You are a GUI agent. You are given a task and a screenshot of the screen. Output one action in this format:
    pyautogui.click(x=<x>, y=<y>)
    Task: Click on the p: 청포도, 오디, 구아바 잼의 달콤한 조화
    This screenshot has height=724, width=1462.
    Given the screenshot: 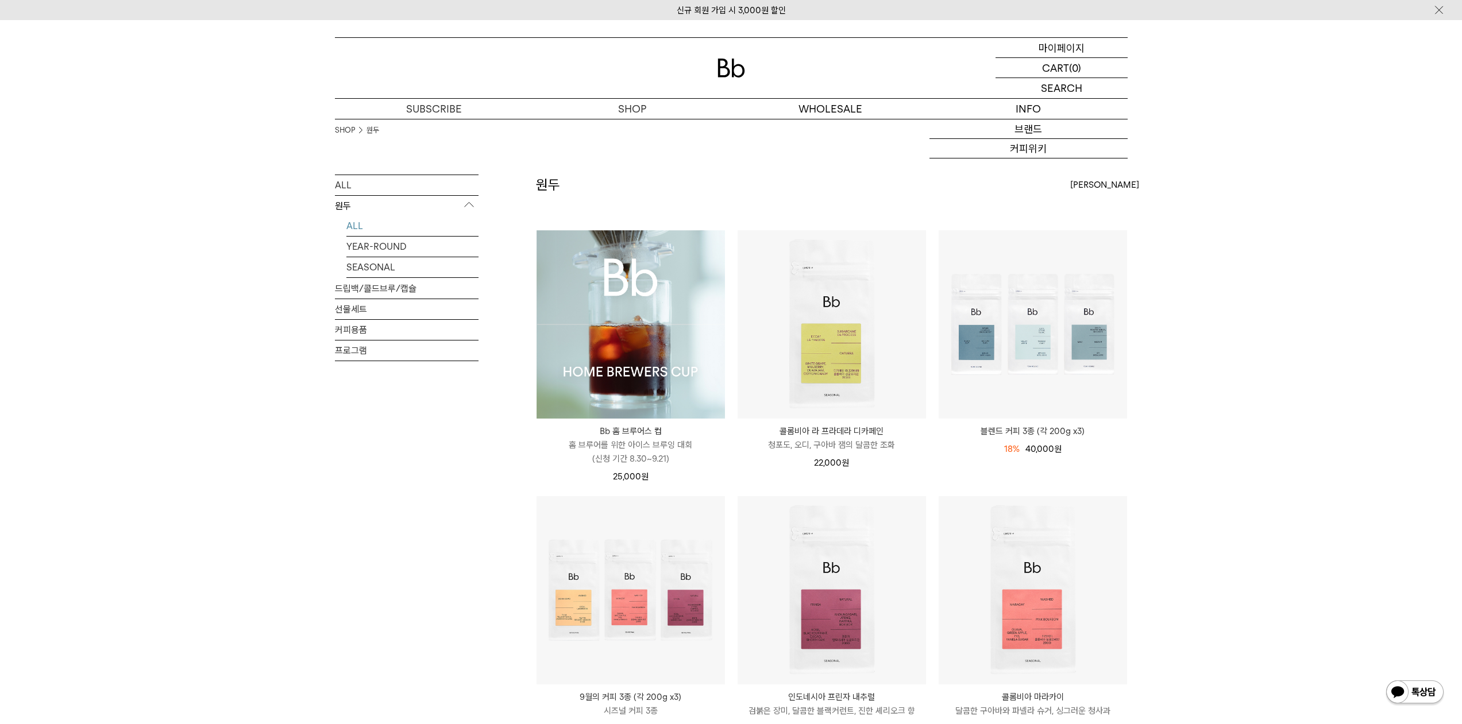 What is the action you would take?
    pyautogui.click(x=832, y=445)
    